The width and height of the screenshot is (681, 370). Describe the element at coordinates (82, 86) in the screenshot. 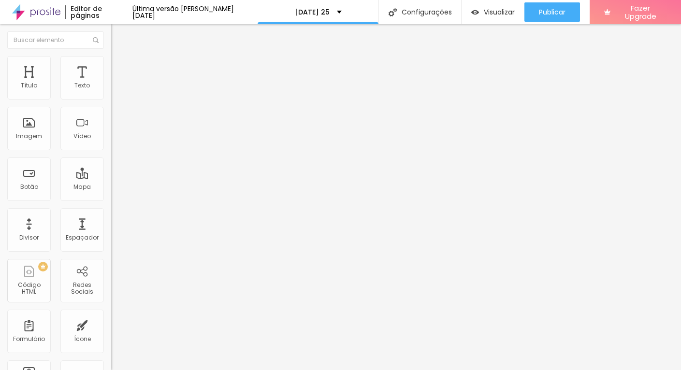

I see `div: Texto` at that location.